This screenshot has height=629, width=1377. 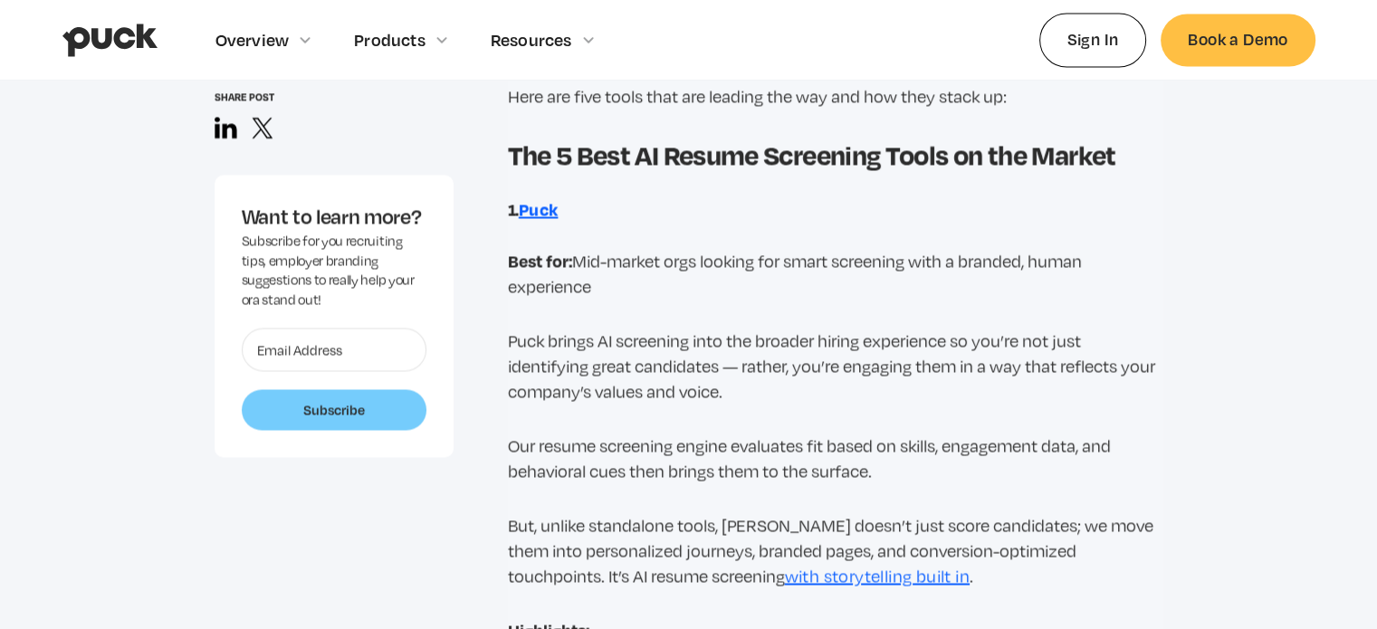 What do you see at coordinates (836, 96) in the screenshot?
I see `p: Here are five tools that are leading the way and how they stack up:` at bounding box center [836, 96].